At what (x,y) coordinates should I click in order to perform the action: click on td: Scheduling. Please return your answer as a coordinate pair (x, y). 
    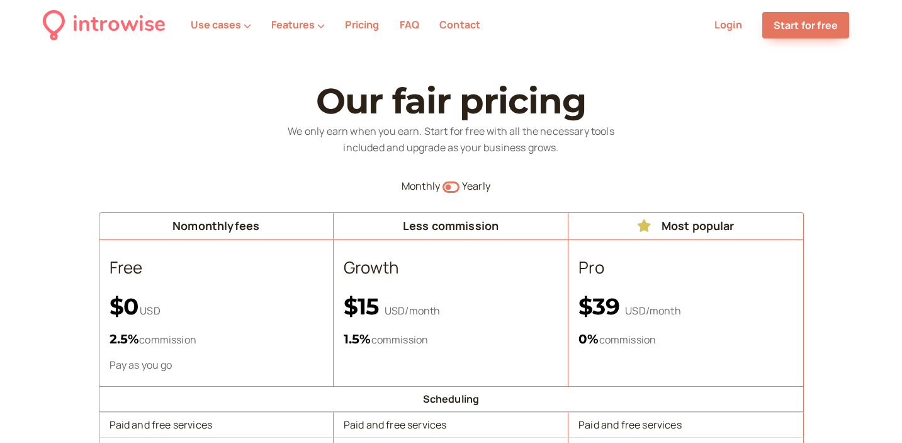
    Looking at the image, I should click on (452, 399).